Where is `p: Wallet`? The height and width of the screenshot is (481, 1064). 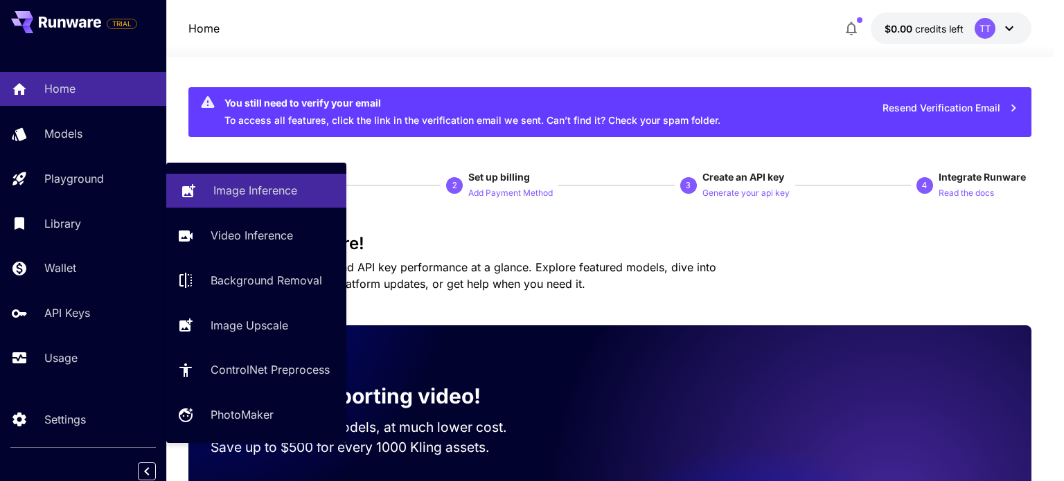
p: Wallet is located at coordinates (60, 268).